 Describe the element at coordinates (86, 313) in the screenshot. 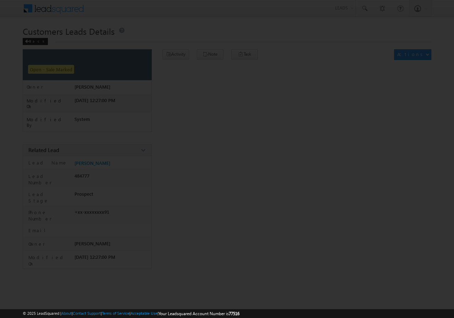

I see `a: Contact Support` at that location.